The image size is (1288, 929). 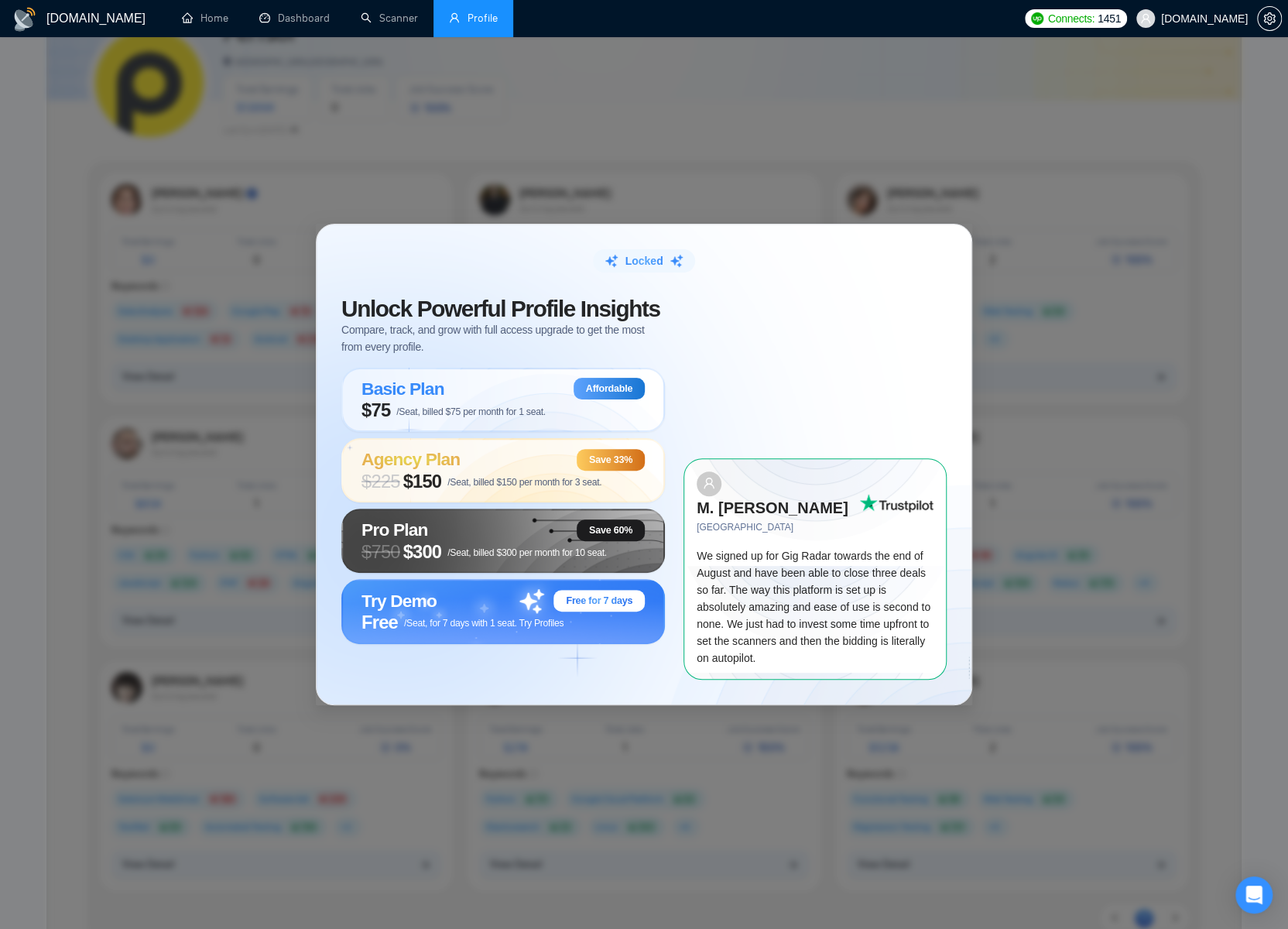 What do you see at coordinates (25, 19) in the screenshot?
I see `img: logo` at bounding box center [25, 19].